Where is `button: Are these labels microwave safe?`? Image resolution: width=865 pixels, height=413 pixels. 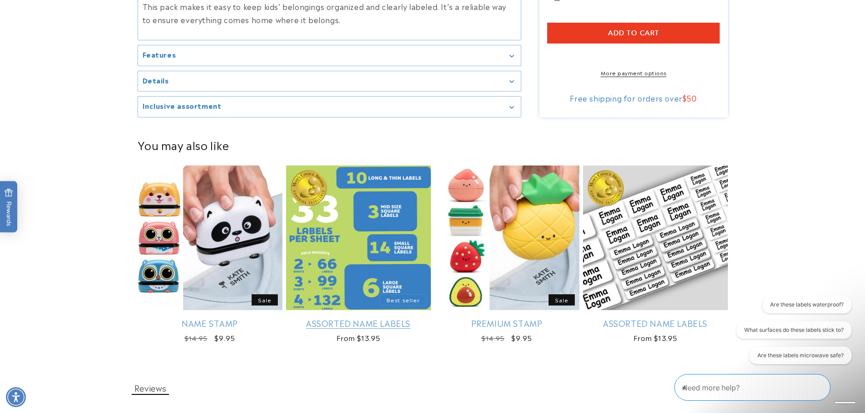
button: Are these labels microwave safe? is located at coordinates (70, 59).